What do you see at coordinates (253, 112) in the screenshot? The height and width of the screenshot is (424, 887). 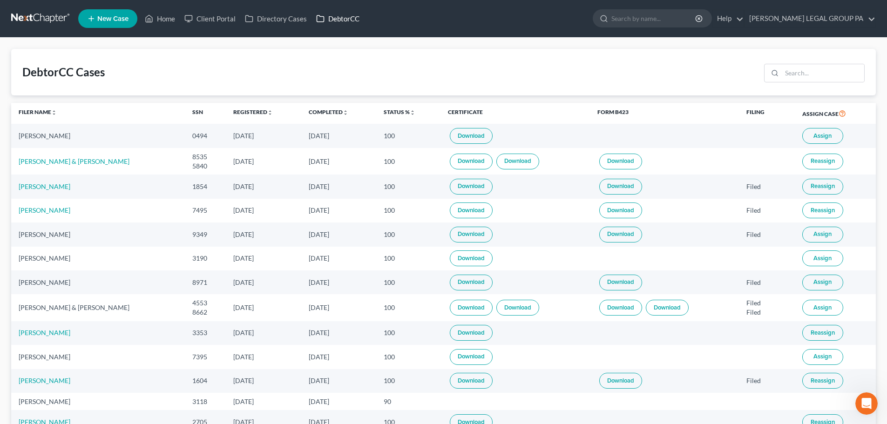 I see `a: Registeredunfold_more` at bounding box center [253, 112].